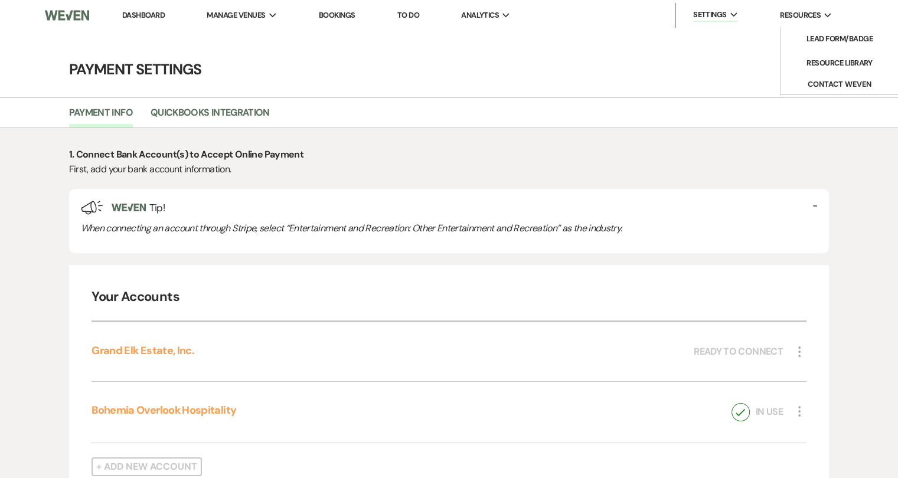 The width and height of the screenshot is (898, 478). What do you see at coordinates (337, 15) in the screenshot?
I see `a: Bookings` at bounding box center [337, 15].